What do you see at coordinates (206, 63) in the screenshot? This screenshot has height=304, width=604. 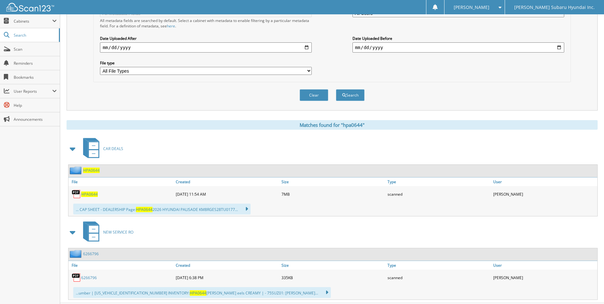 I see `label: File type` at bounding box center [206, 63].